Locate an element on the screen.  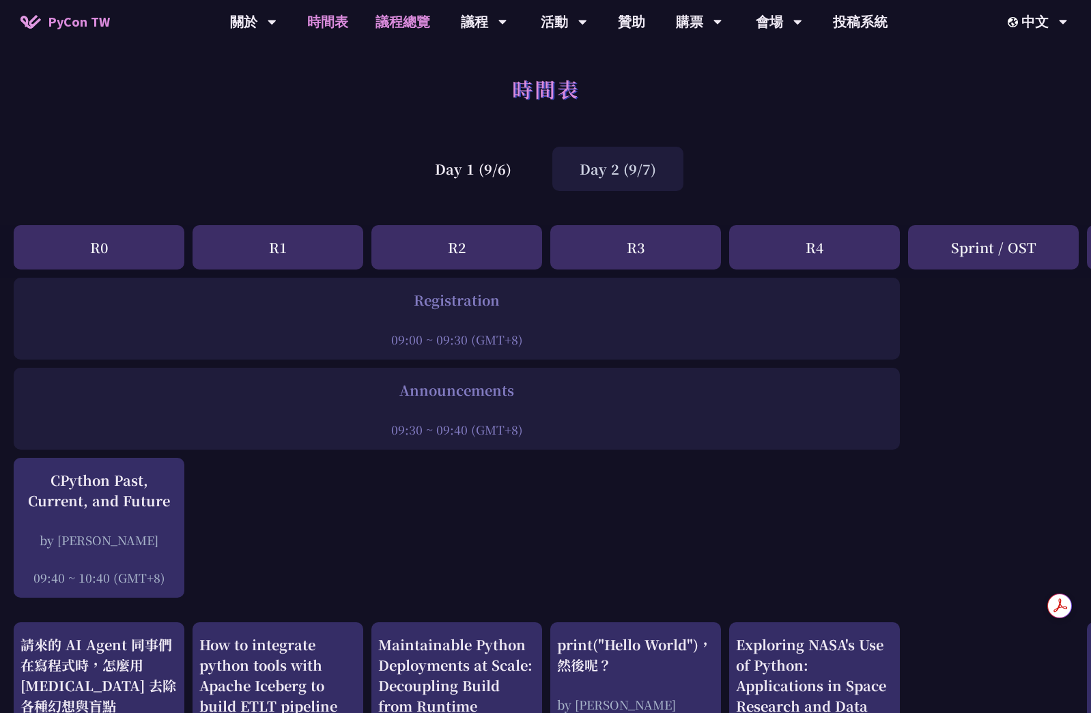
div: 09:00 ~ 09:30 (GMT+8) is located at coordinates (457, 339).